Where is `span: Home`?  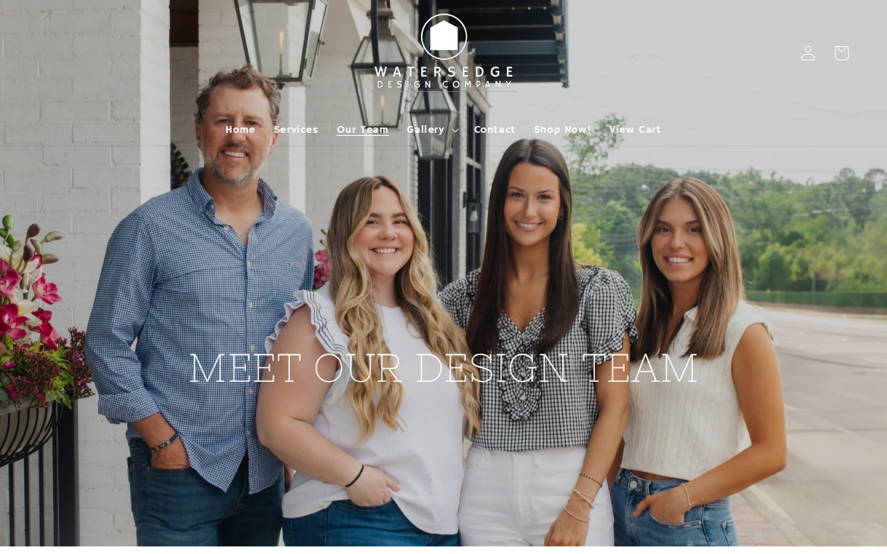
span: Home is located at coordinates (240, 130).